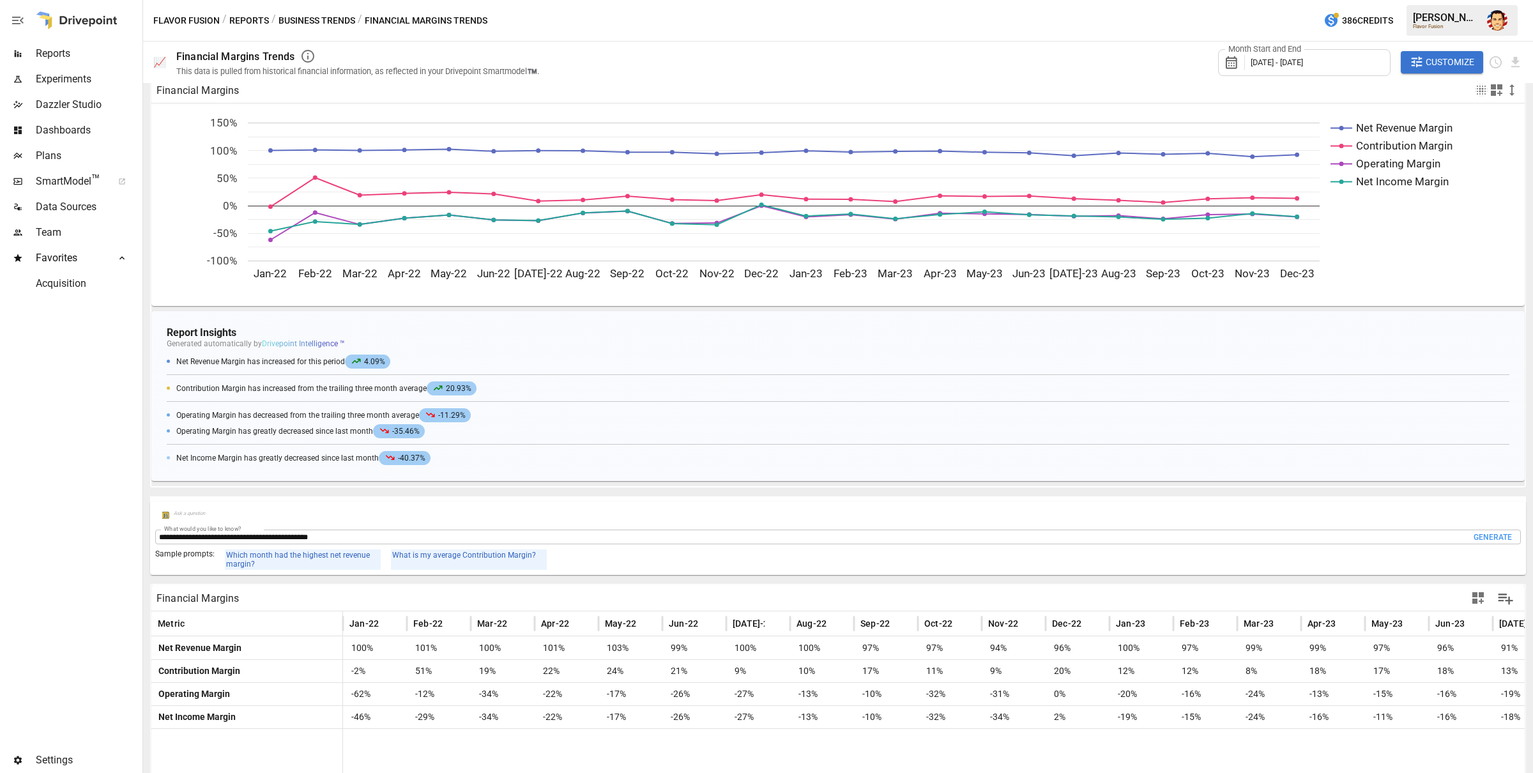 Image resolution: width=1533 pixels, height=773 pixels. I want to click on span: 20%, so click(1078, 671).